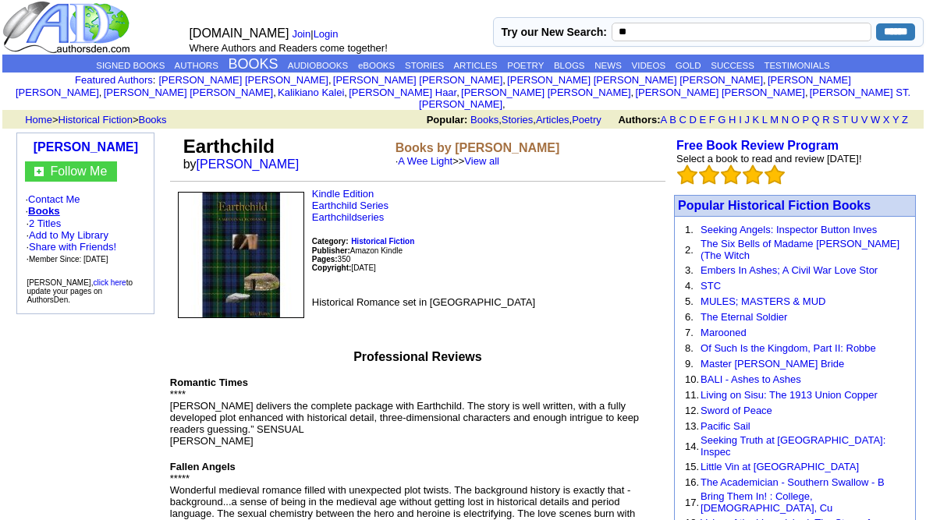  What do you see at coordinates (517, 119) in the screenshot?
I see `a: Stories` at bounding box center [517, 119].